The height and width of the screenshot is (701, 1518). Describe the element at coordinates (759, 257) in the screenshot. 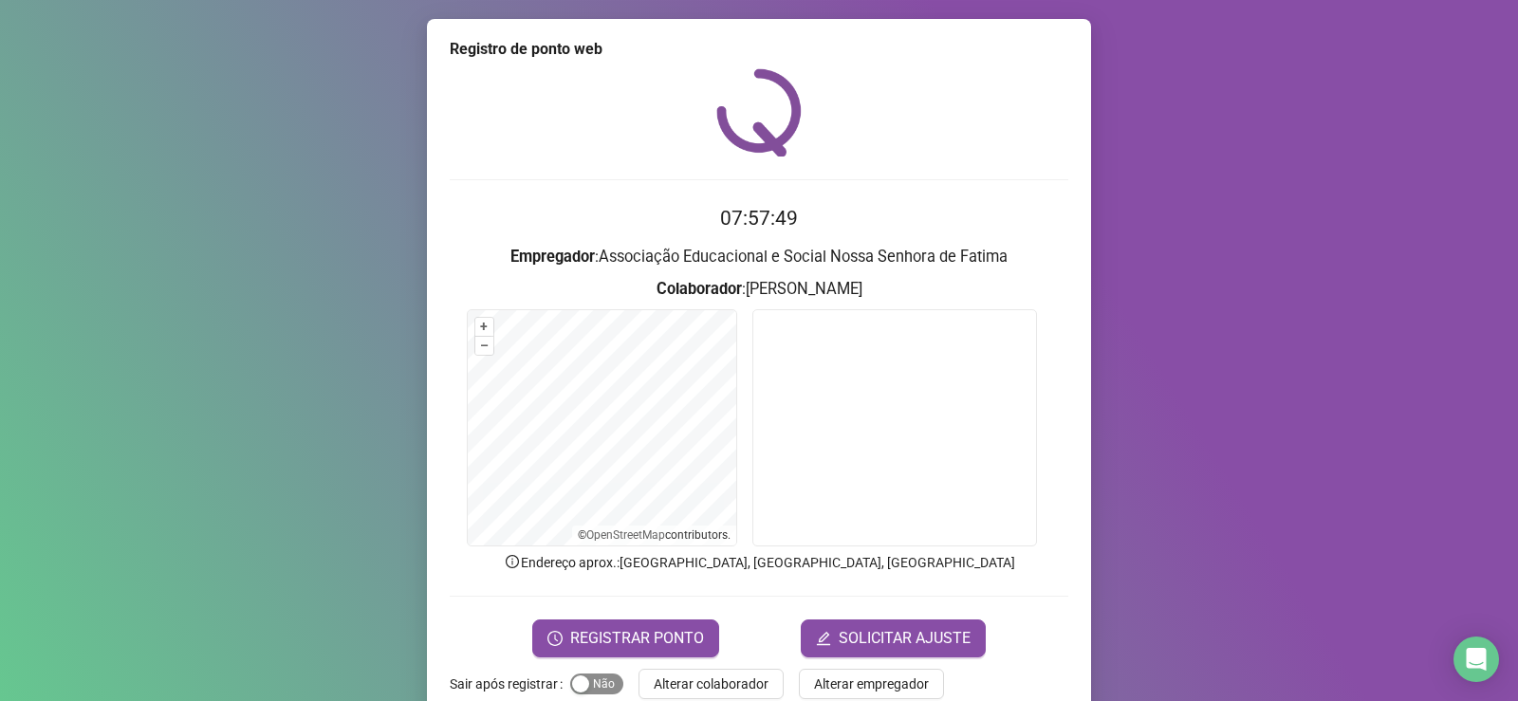

I see `h3: : Associação Educacional e Social Nossa Senhora de Fatima` at that location.